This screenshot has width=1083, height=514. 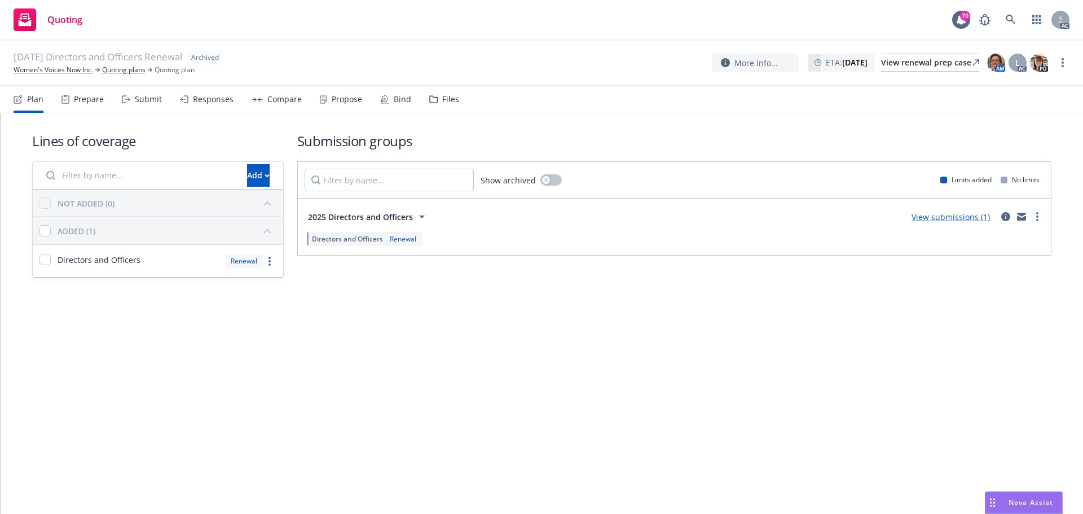 I want to click on a: Report a Bug, so click(x=985, y=20).